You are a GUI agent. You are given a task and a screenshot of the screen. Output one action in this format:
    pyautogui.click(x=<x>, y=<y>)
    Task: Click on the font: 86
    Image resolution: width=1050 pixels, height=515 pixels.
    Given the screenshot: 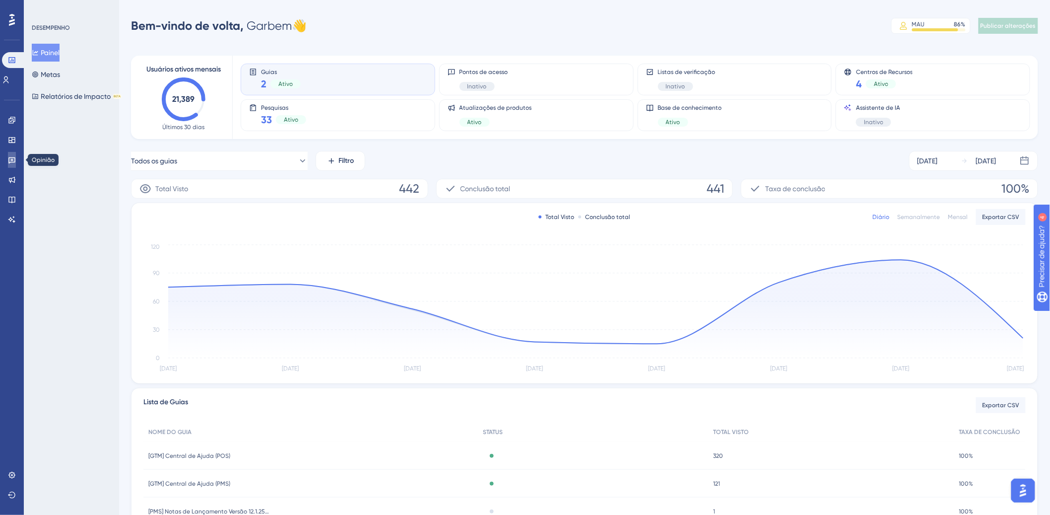 What is the action you would take?
    pyautogui.click(x=958, y=24)
    